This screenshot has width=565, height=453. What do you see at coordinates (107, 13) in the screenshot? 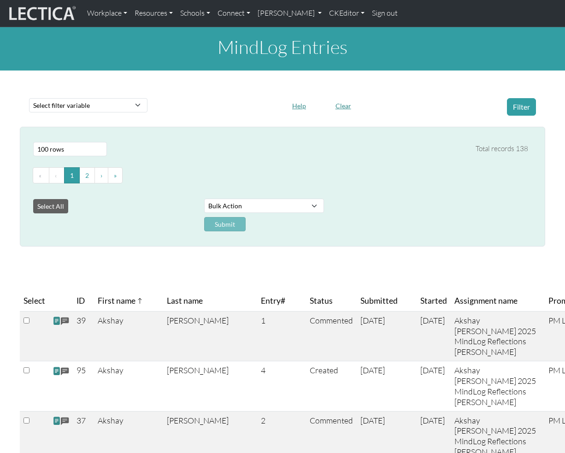
I see `a: Workplace` at bounding box center [107, 13].